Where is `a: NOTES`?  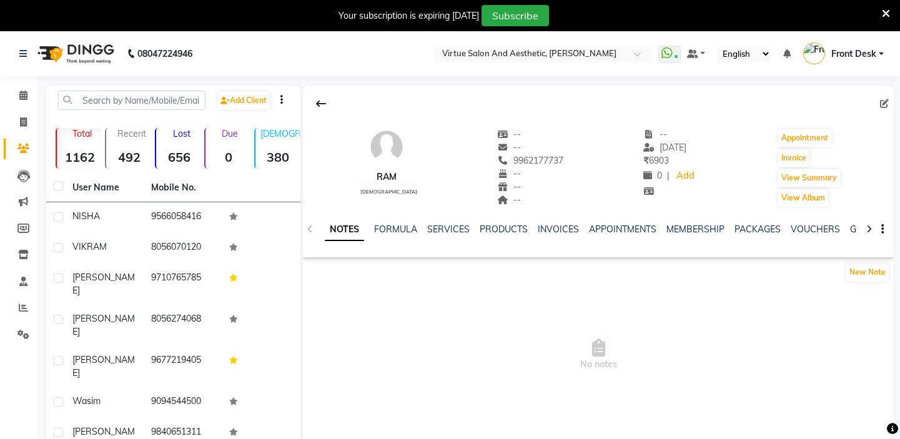
a: NOTES is located at coordinates (344, 230).